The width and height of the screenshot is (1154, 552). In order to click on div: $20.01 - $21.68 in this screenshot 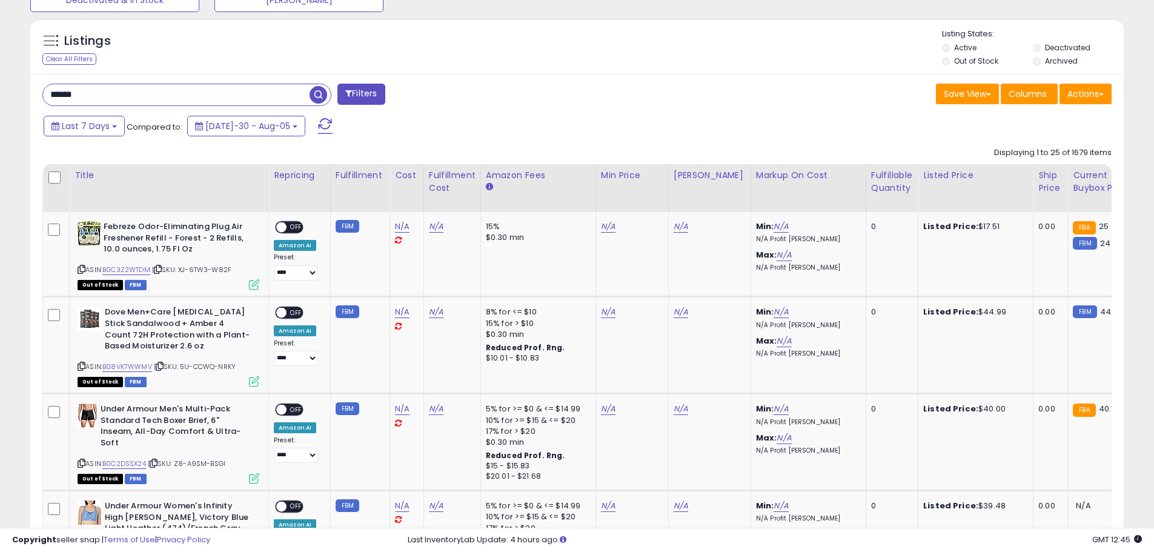, I will do `click(536, 476)`.